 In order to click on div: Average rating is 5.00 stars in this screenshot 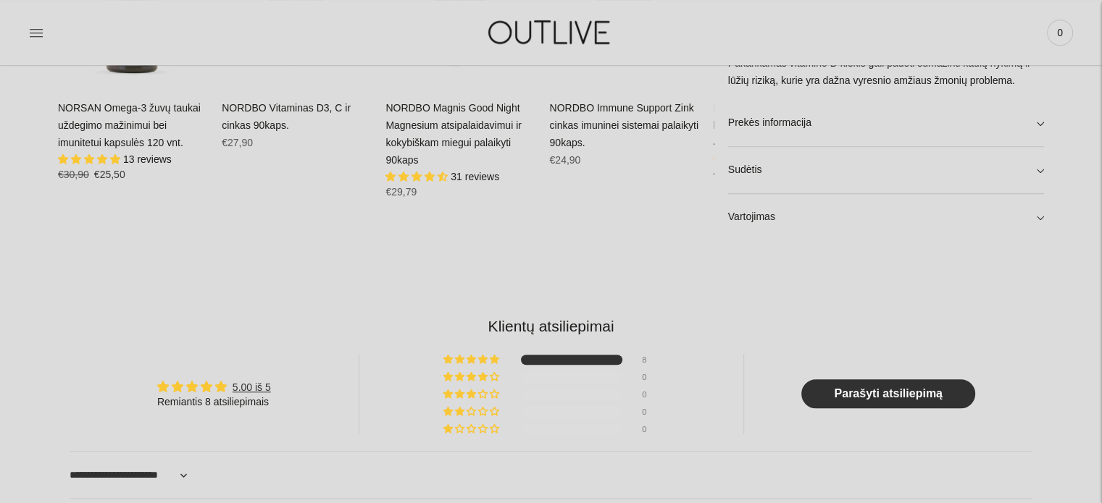, I will do `click(214, 387)`.